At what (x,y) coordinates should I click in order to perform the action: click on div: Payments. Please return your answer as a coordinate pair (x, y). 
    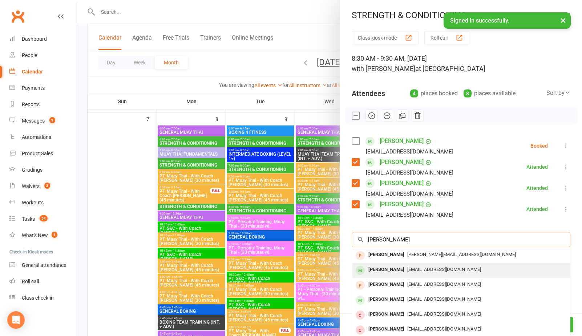
    Looking at the image, I should click on (33, 88).